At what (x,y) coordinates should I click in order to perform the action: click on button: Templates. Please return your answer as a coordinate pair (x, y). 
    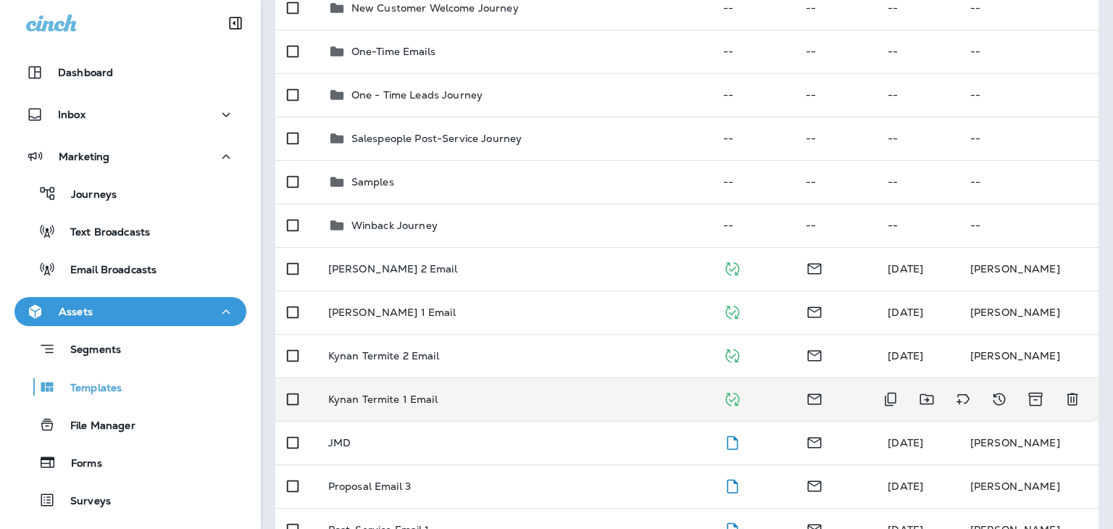
    Looking at the image, I should click on (130, 387).